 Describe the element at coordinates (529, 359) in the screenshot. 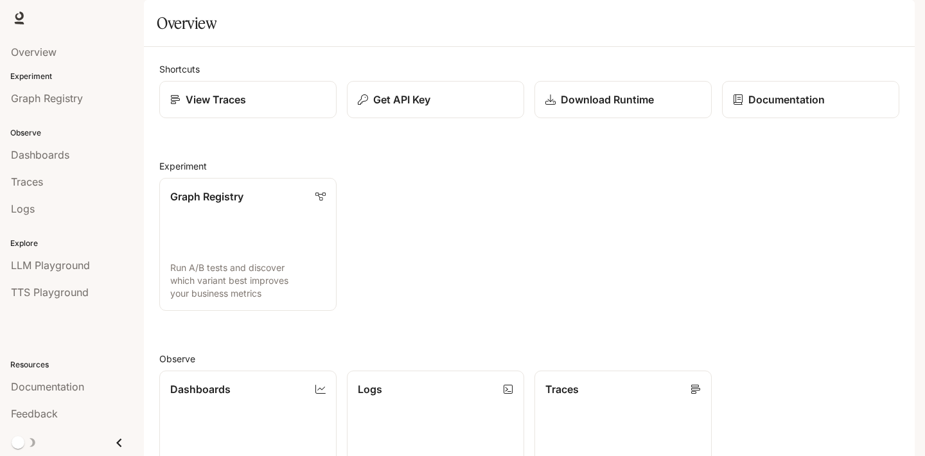

I see `h2: Observe` at that location.